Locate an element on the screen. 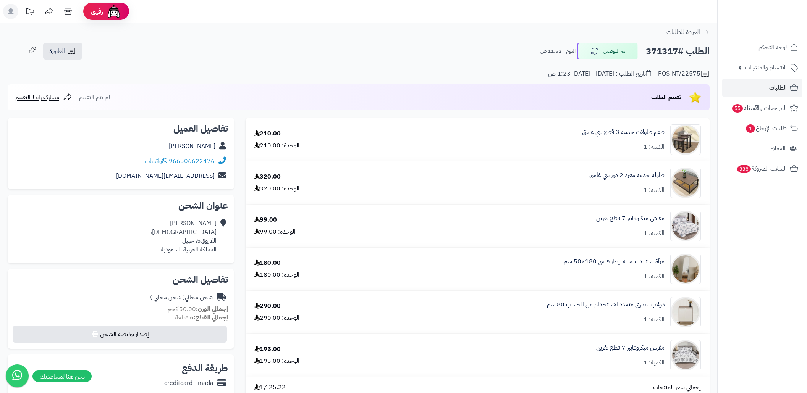 This screenshot has height=393, width=807. img: 1750160060-1-90x90.jpg is located at coordinates (686, 140).